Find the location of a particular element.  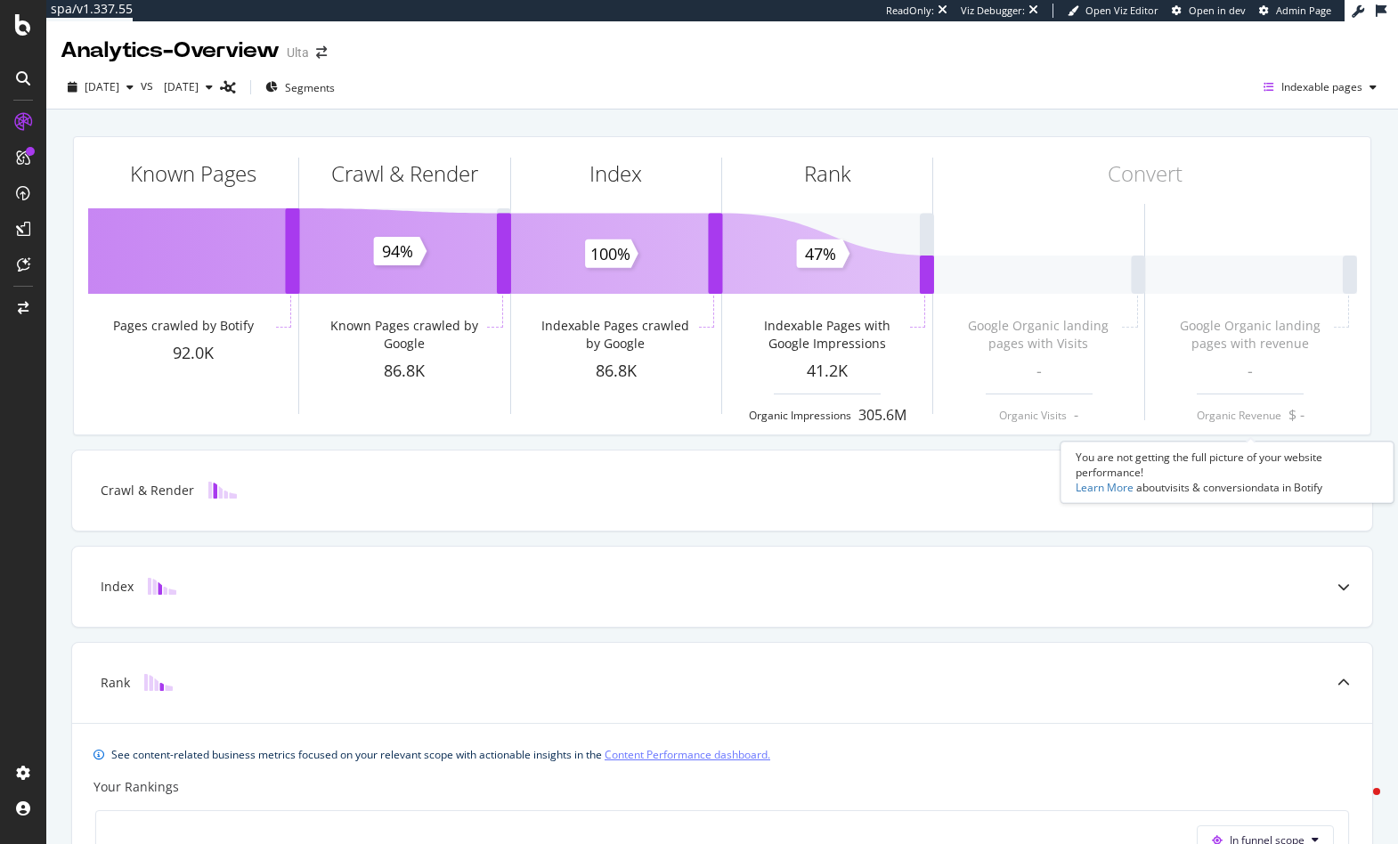

div: See content-related business metrics focused on your relevant scope with actionable insights in the is located at coordinates (441, 754).